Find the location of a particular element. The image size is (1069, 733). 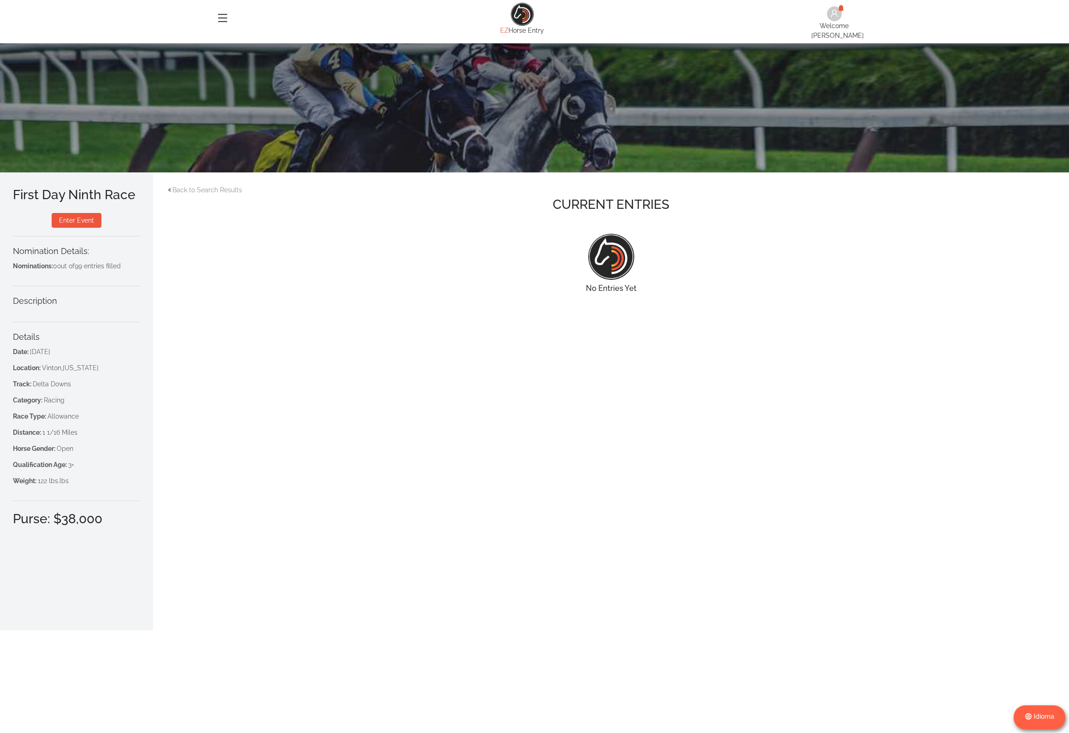

p: Horse Entry is located at coordinates (522, 30).